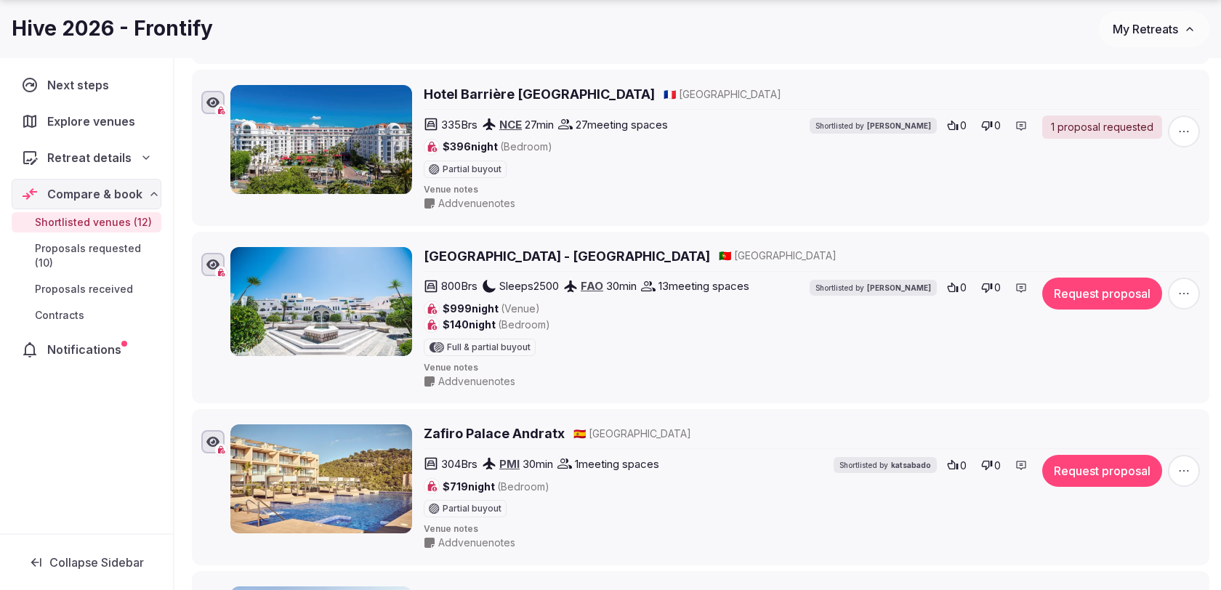 Image resolution: width=1221 pixels, height=590 pixels. What do you see at coordinates (86, 289) in the screenshot?
I see `a: Proposals received` at bounding box center [86, 289].